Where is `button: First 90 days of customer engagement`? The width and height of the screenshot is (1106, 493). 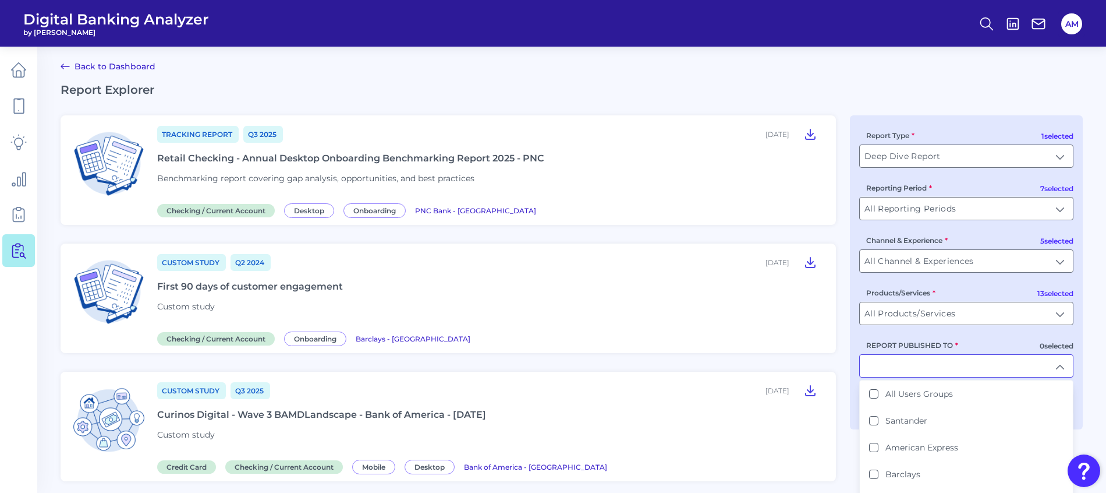 button: First 90 days of customer engagement is located at coordinates (810, 262).